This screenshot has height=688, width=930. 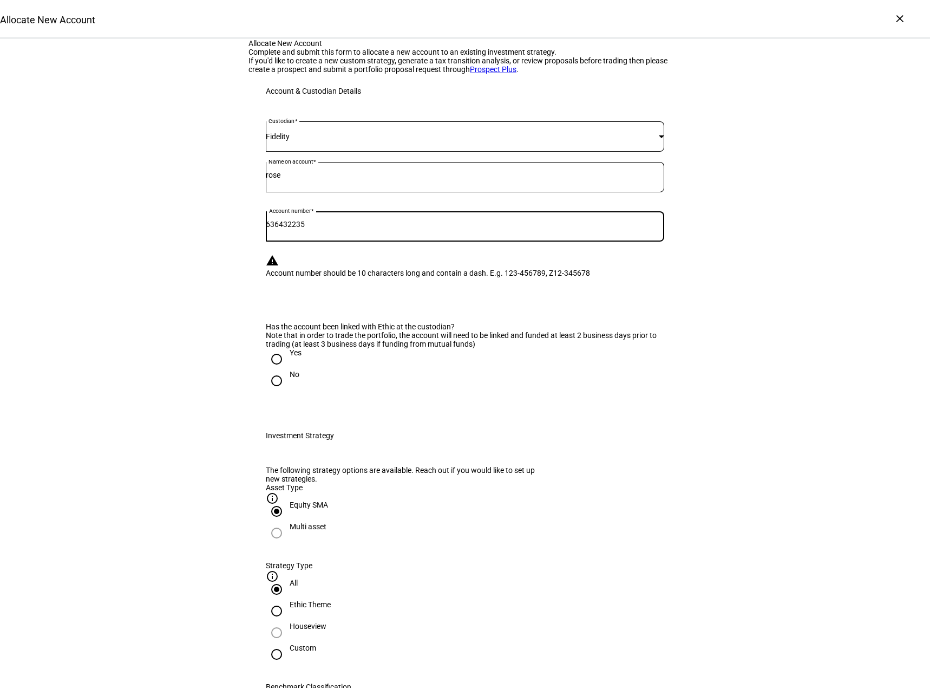 I want to click on div: Custom, so click(x=303, y=648).